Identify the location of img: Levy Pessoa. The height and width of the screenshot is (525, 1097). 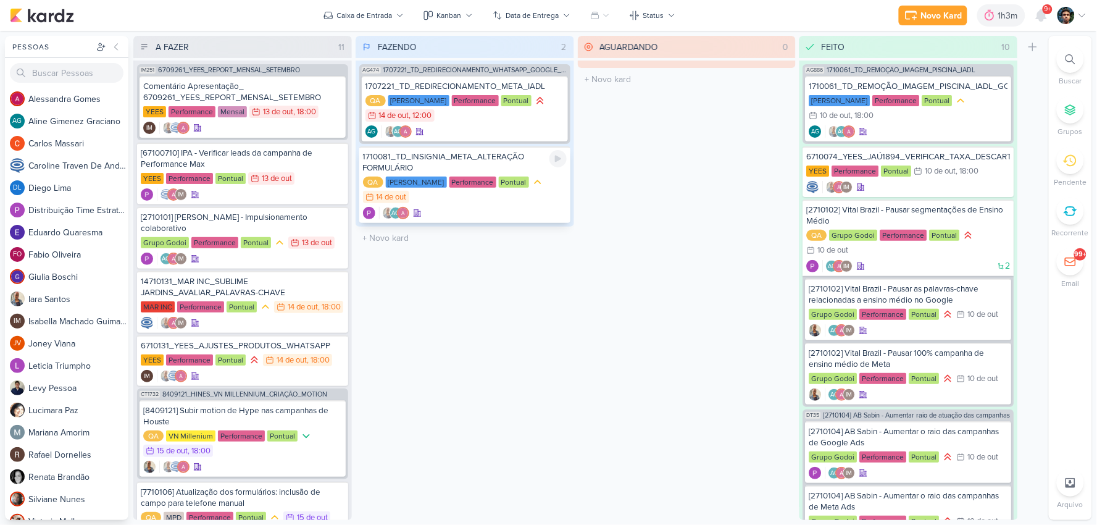
(17, 388).